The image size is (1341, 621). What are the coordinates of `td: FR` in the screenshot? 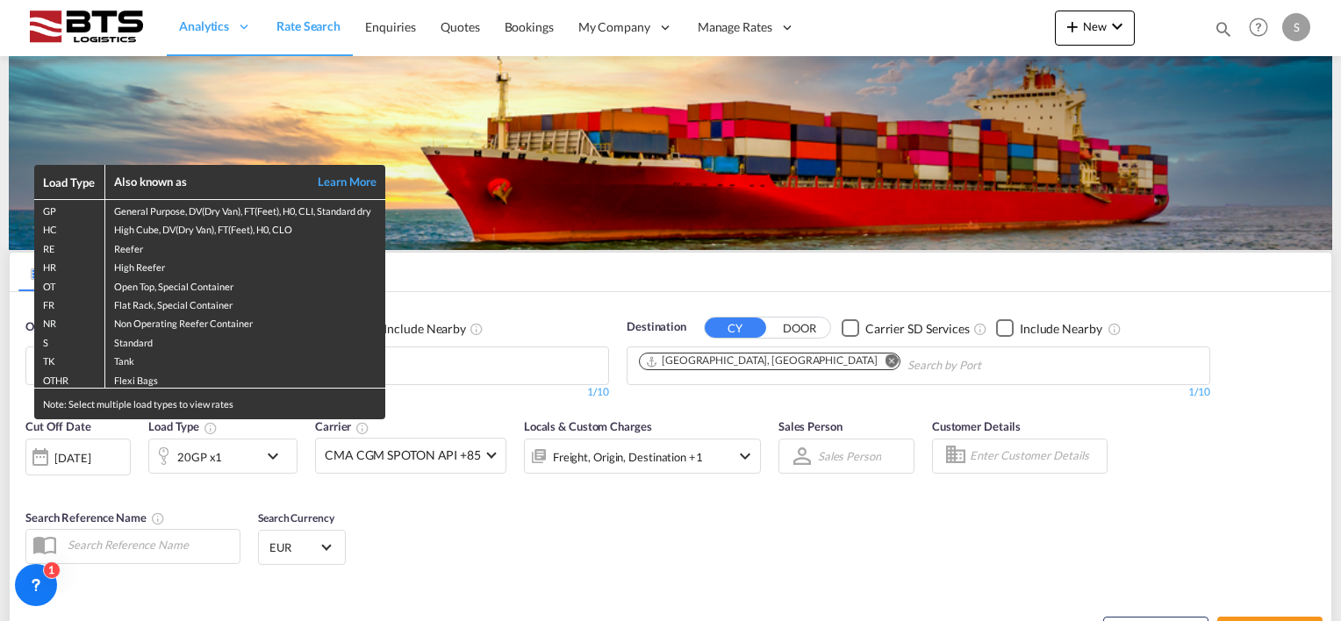 It's located at (69, 303).